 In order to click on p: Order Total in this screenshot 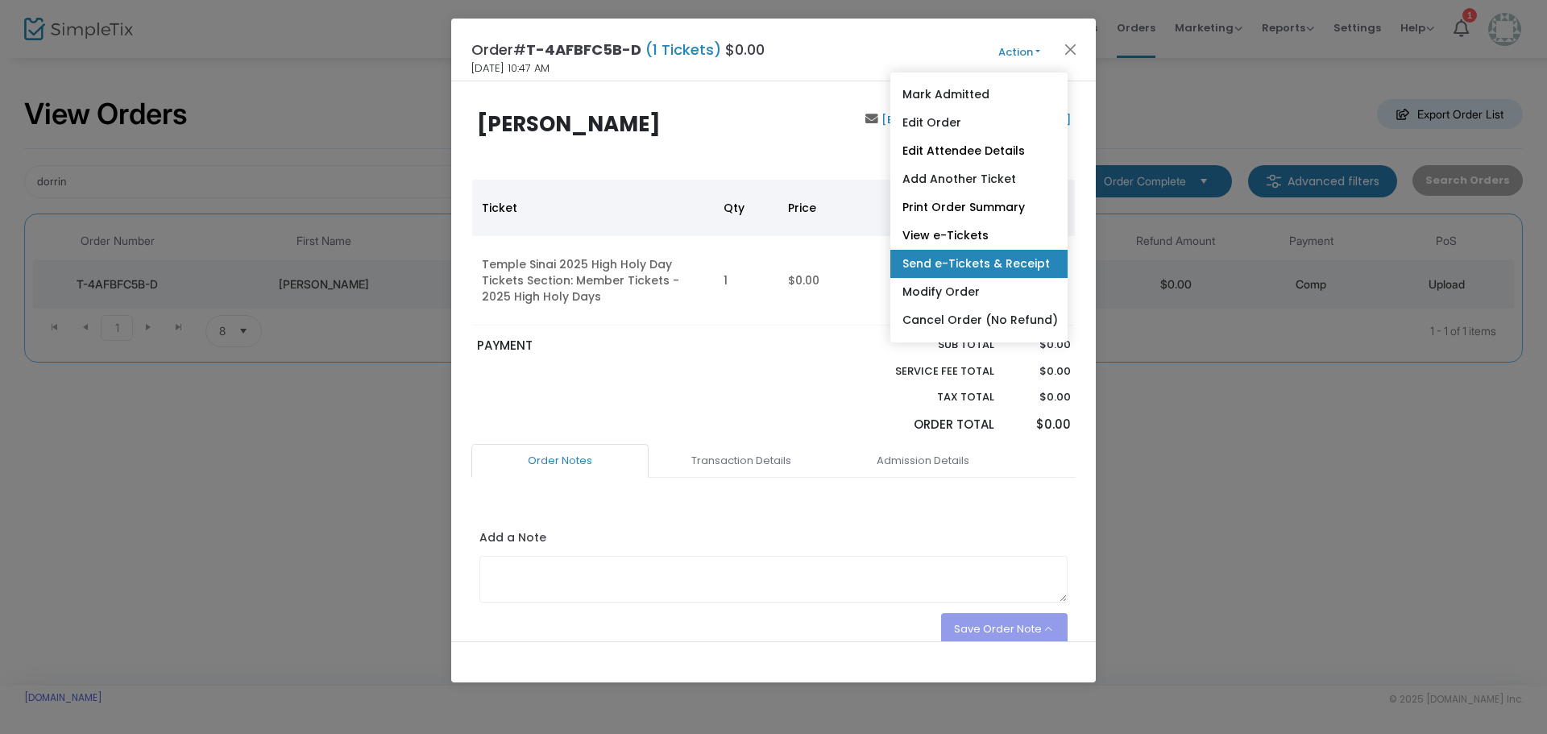, I will do `click(926, 425)`.